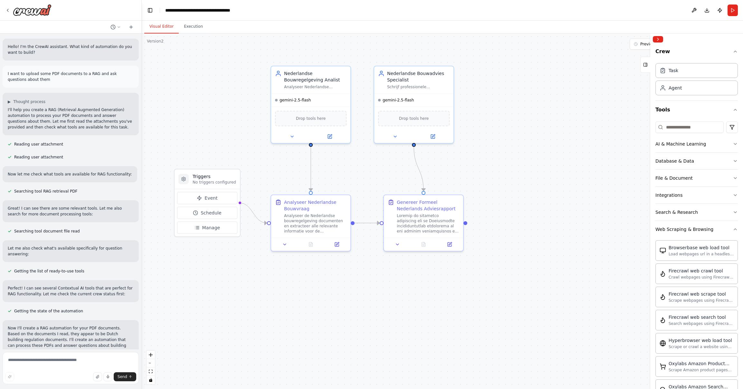  Describe the element at coordinates (151, 355) in the screenshot. I see `button: zoom in` at that location.